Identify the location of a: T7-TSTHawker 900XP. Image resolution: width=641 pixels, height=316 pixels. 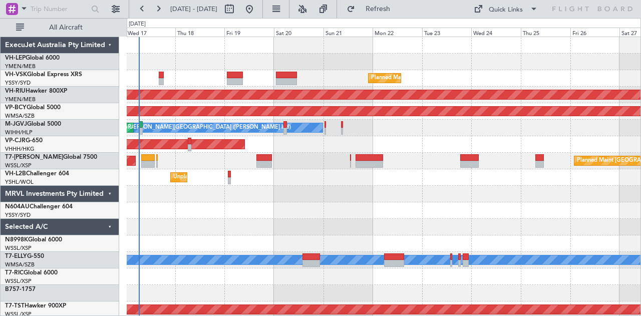
(36, 306).